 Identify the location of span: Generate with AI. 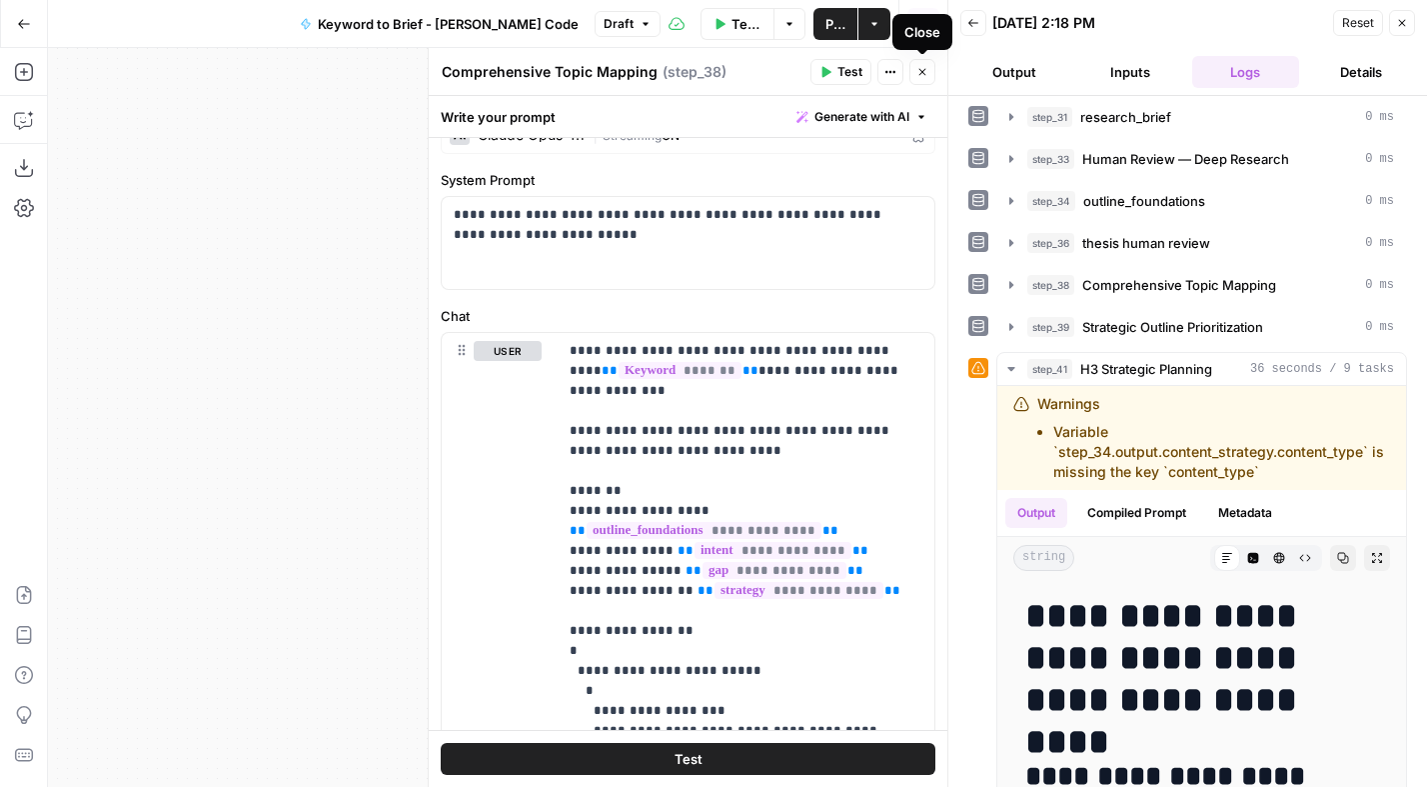
(862, 117).